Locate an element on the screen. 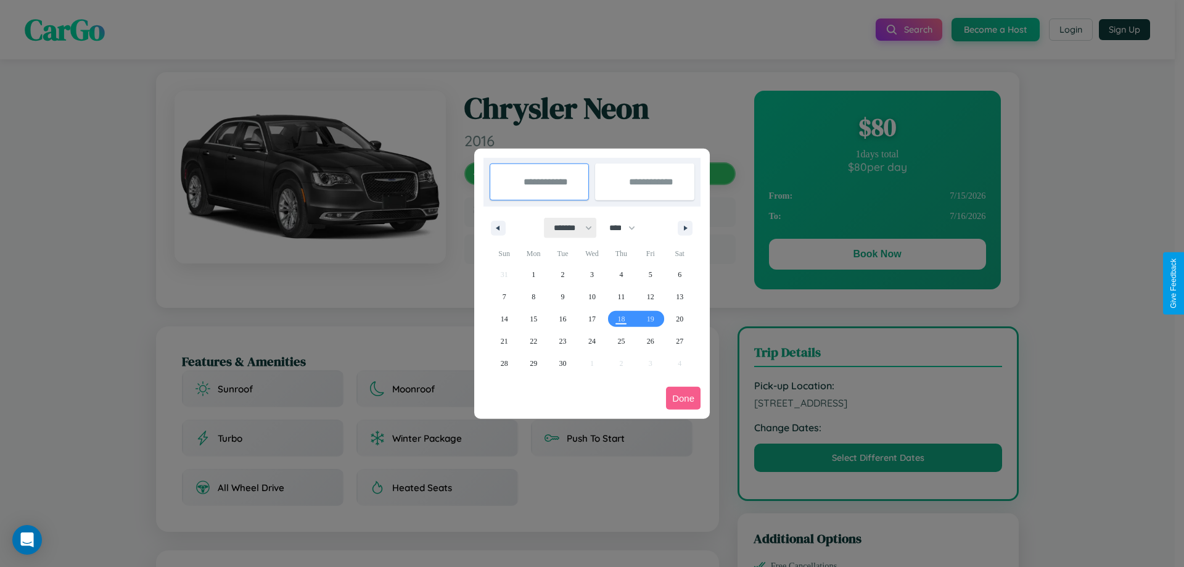 The image size is (1184, 567). button: 16 is located at coordinates (563, 319).